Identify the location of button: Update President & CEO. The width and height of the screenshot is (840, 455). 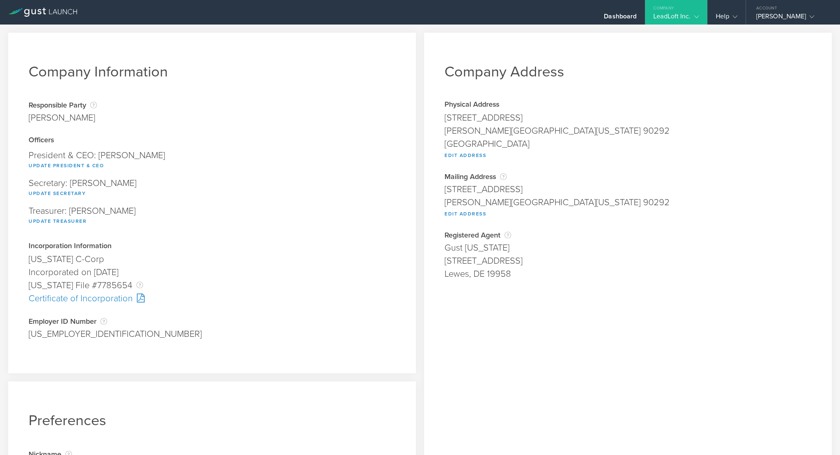
(66, 165).